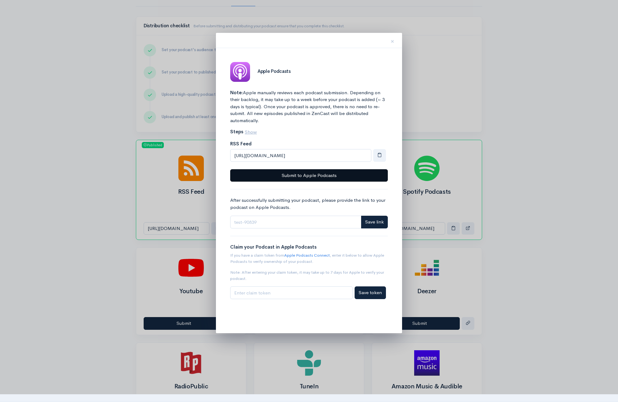 The image size is (618, 402). I want to click on button: Show, so click(252, 132).